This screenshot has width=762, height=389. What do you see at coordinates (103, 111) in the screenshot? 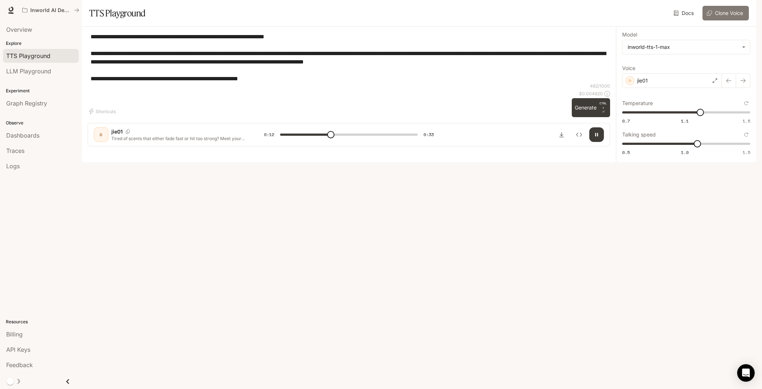
I see `button: Shortcuts` at bounding box center [103, 111].